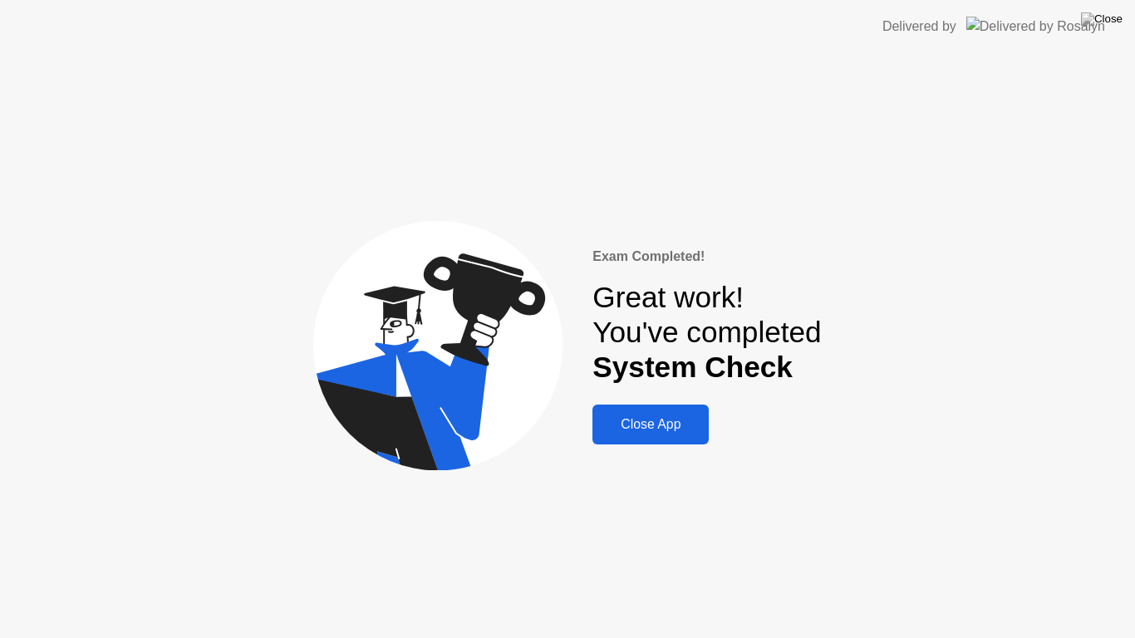  What do you see at coordinates (1101, 19) in the screenshot?
I see `img: Close` at bounding box center [1101, 19].